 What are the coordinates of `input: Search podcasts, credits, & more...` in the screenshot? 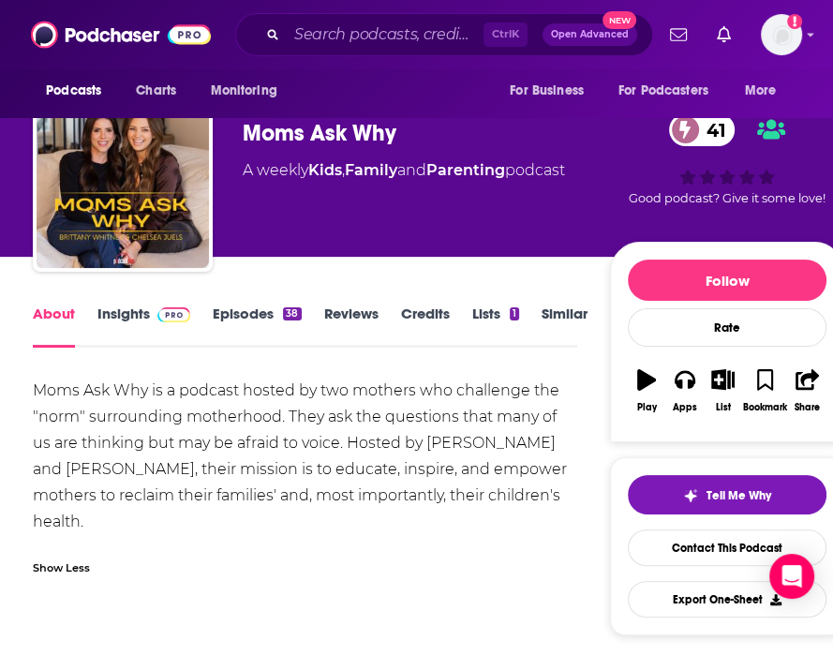 It's located at (385, 35).